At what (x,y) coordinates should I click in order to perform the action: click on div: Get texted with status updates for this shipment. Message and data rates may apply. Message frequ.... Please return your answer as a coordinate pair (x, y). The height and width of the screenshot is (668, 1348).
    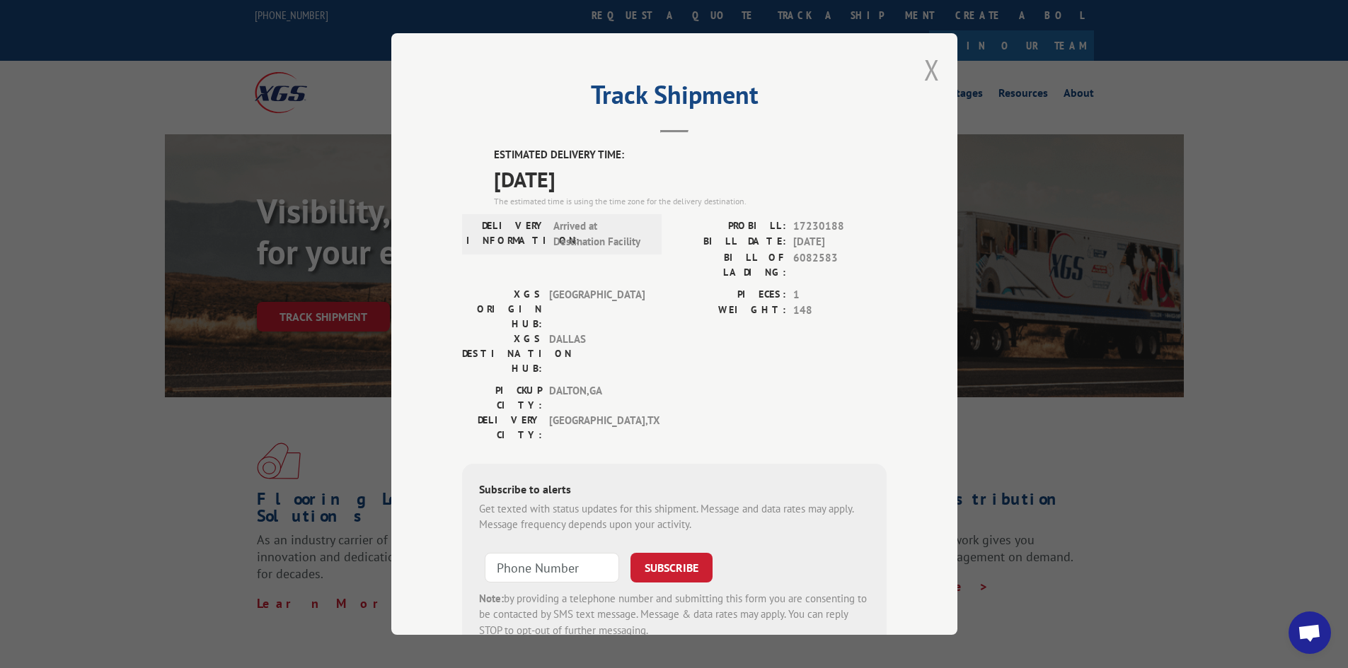
    Looking at the image, I should click on (674, 517).